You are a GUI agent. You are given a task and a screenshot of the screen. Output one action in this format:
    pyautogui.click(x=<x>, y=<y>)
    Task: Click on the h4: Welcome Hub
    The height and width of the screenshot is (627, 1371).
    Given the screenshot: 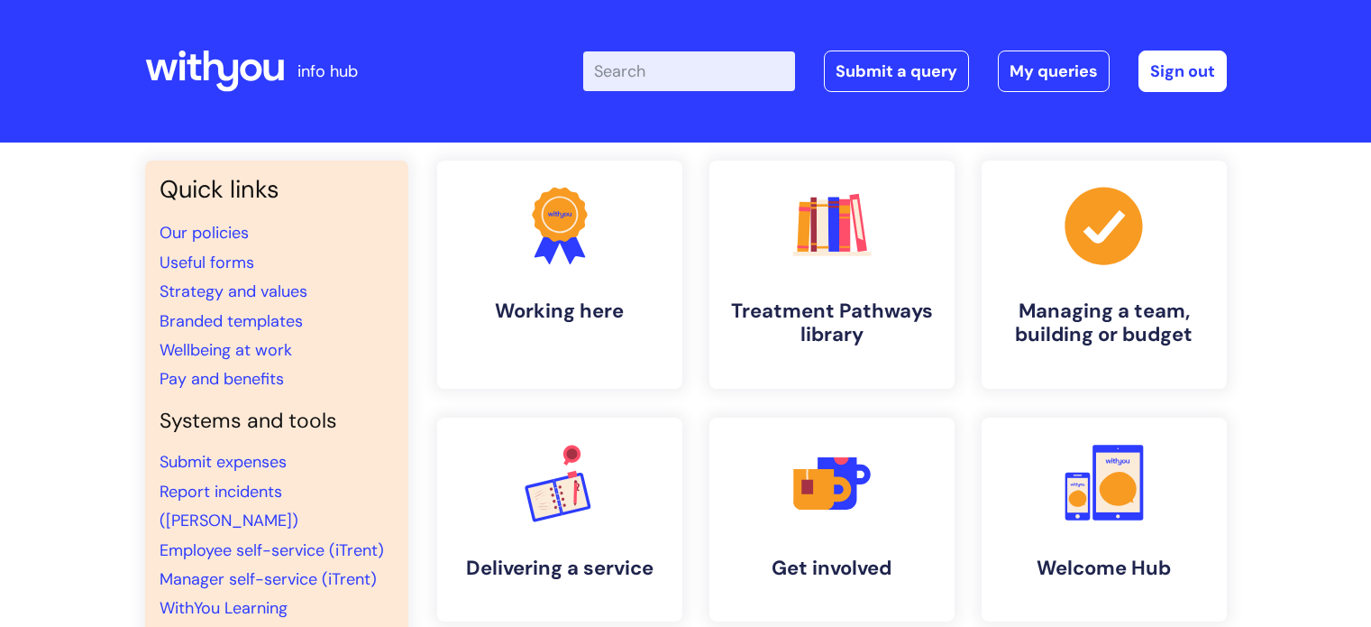 What is the action you would take?
    pyautogui.click(x=1105, y=568)
    